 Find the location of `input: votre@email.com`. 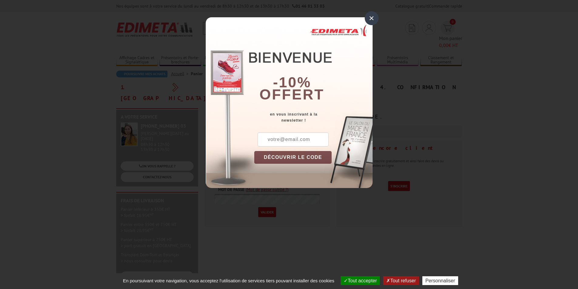

input: votre@email.com is located at coordinates (293, 139).